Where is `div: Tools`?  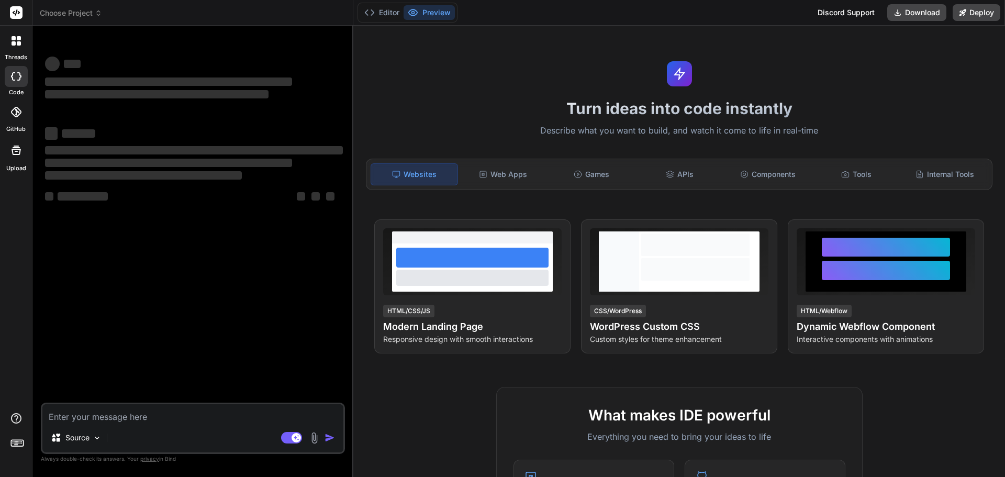 div: Tools is located at coordinates (856, 174).